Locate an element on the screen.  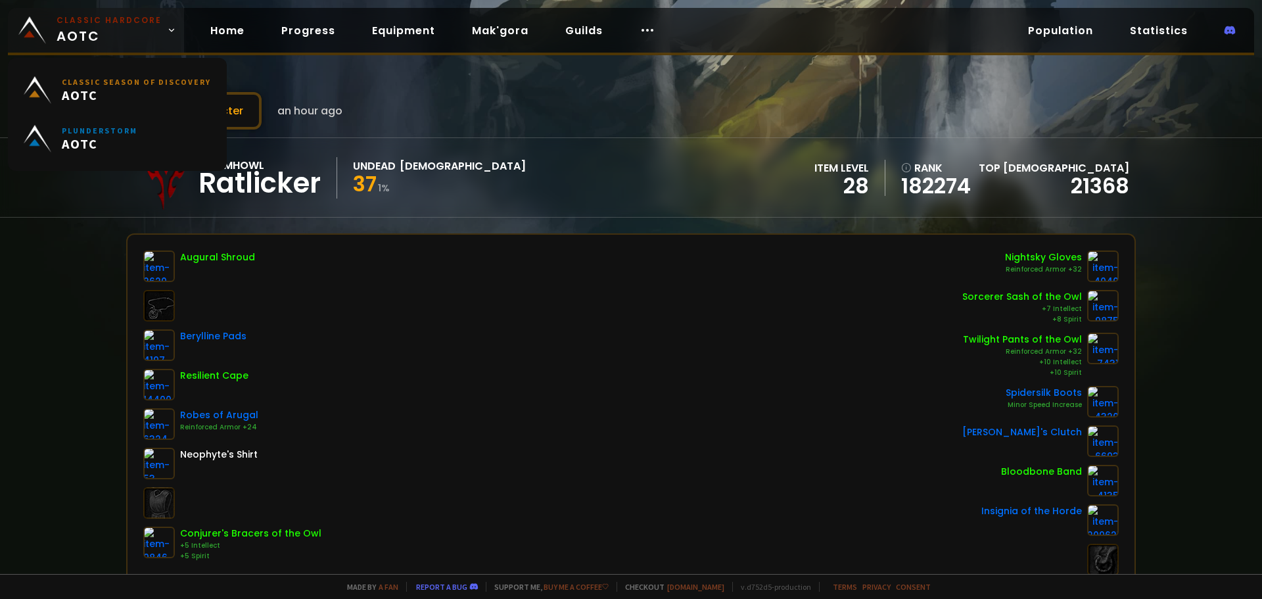
div: Nightsky Gloves is located at coordinates (1043, 257).